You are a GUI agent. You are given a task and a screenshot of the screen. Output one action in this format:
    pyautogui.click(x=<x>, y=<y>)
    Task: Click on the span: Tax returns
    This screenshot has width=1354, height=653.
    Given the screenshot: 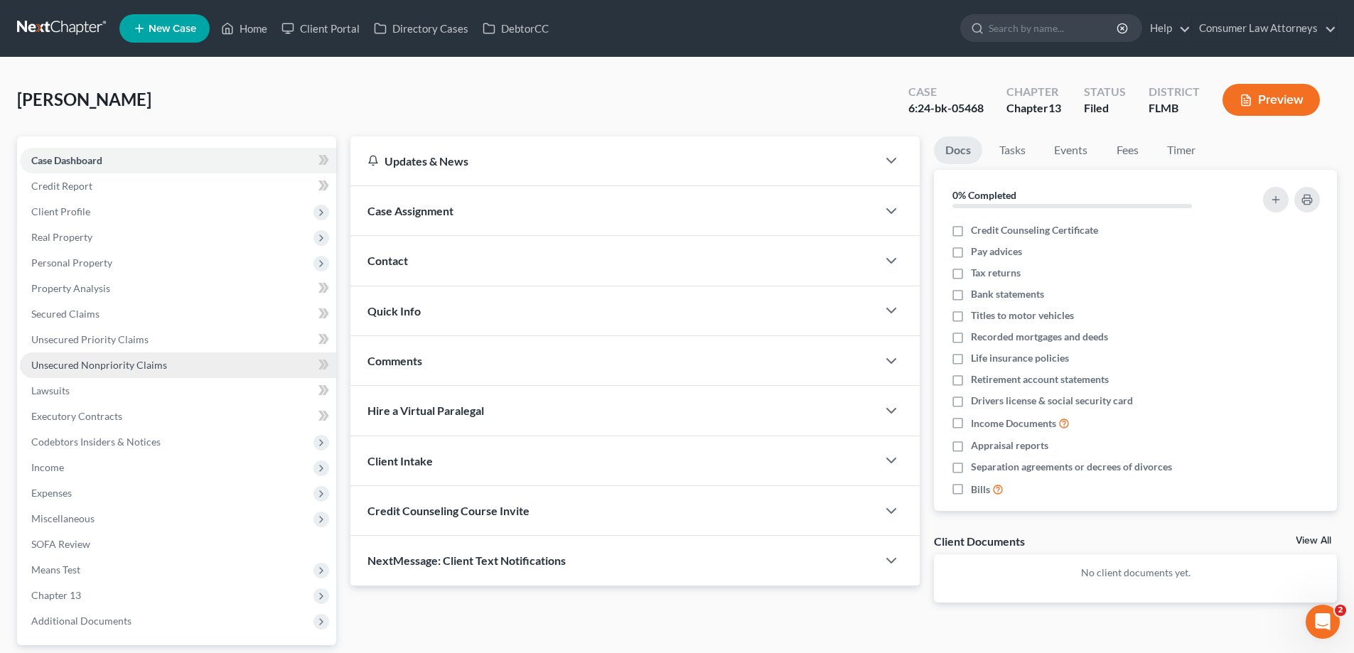 What is the action you would take?
    pyautogui.click(x=996, y=273)
    